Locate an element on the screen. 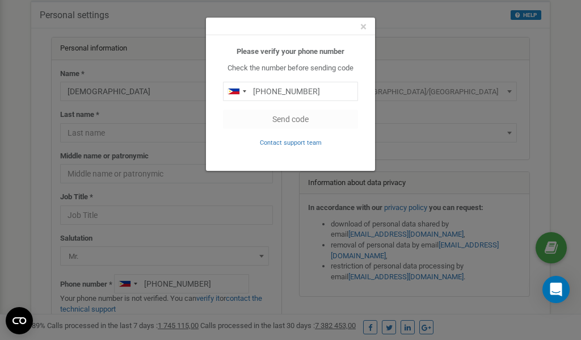 This screenshot has width=581, height=340. button: Send code is located at coordinates (290, 119).